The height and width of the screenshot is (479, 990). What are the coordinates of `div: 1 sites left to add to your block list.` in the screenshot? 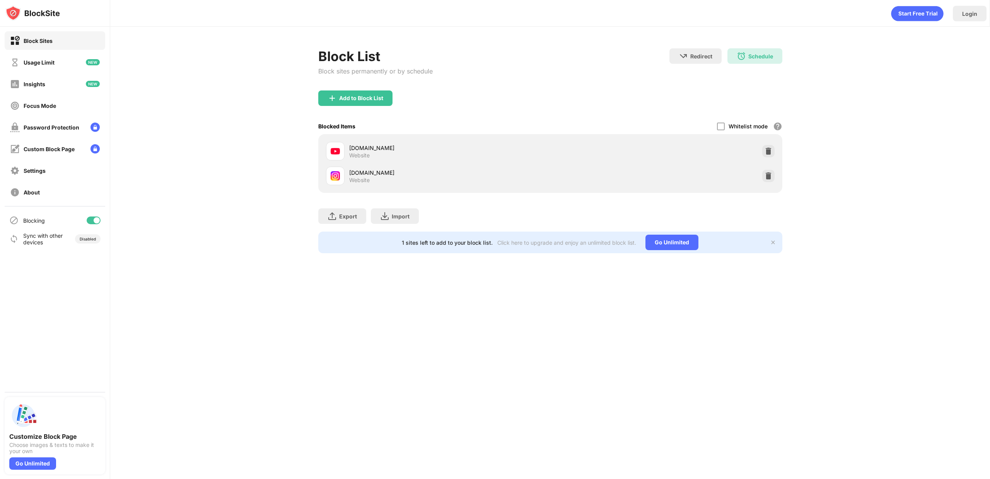 It's located at (447, 243).